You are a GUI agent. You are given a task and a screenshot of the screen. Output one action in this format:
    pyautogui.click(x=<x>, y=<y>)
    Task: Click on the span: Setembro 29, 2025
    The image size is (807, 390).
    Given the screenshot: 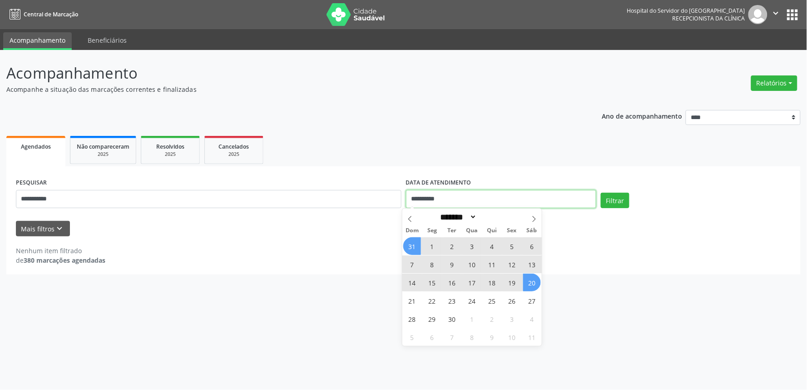 What is the action you would take?
    pyautogui.click(x=432, y=318)
    